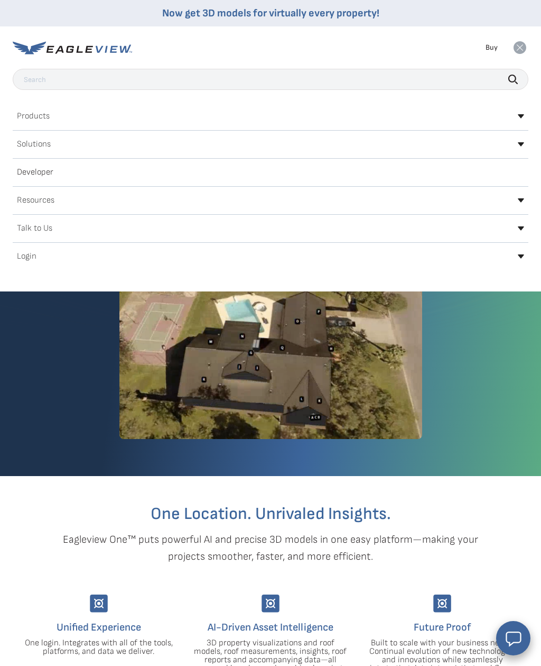 Image resolution: width=541 pixels, height=666 pixels. I want to click on h4: AI-Driven Asset Intelligence, so click(270, 627).